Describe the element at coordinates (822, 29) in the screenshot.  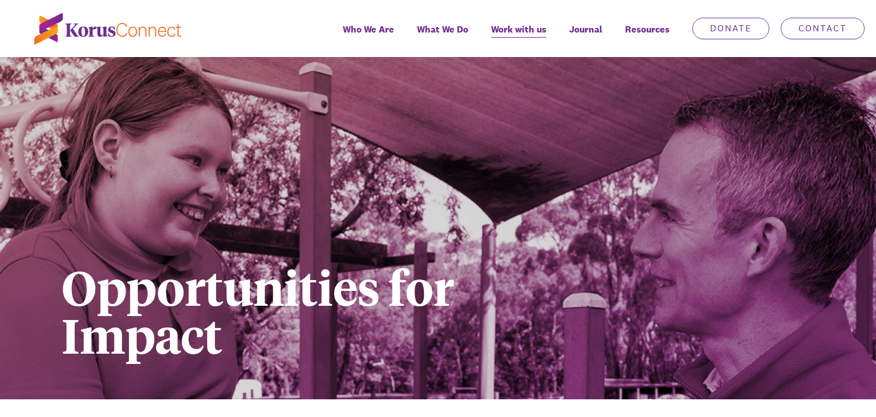
I see `a: Contact` at that location.